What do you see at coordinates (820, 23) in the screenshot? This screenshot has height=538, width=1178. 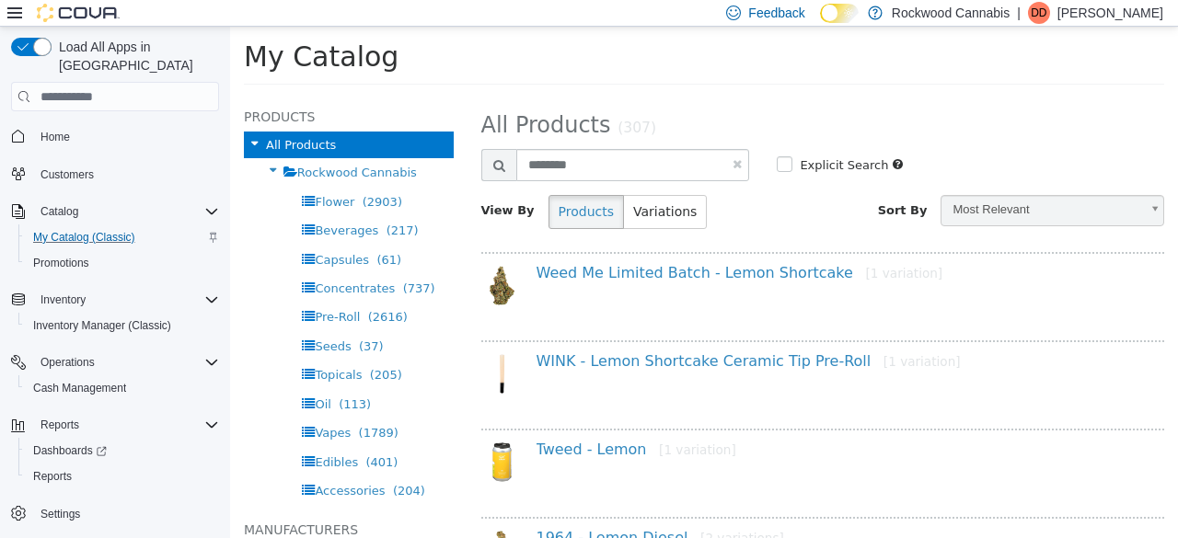 I see `span: Dark Mode` at bounding box center [820, 23].